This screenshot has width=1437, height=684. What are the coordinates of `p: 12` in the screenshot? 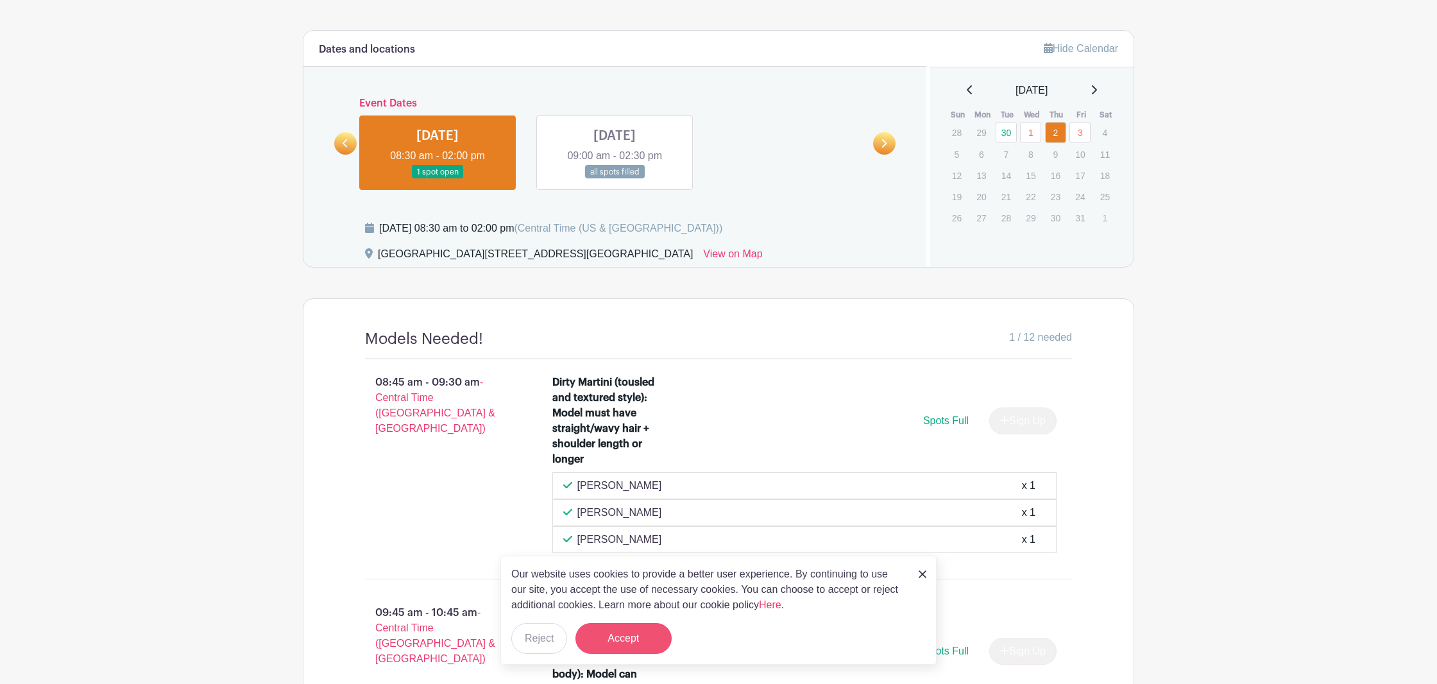 It's located at (956, 175).